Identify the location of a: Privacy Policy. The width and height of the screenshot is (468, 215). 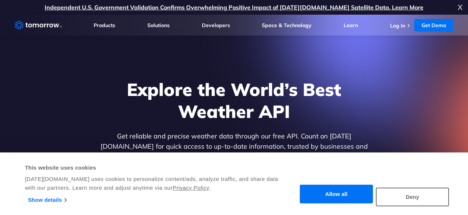
(191, 187).